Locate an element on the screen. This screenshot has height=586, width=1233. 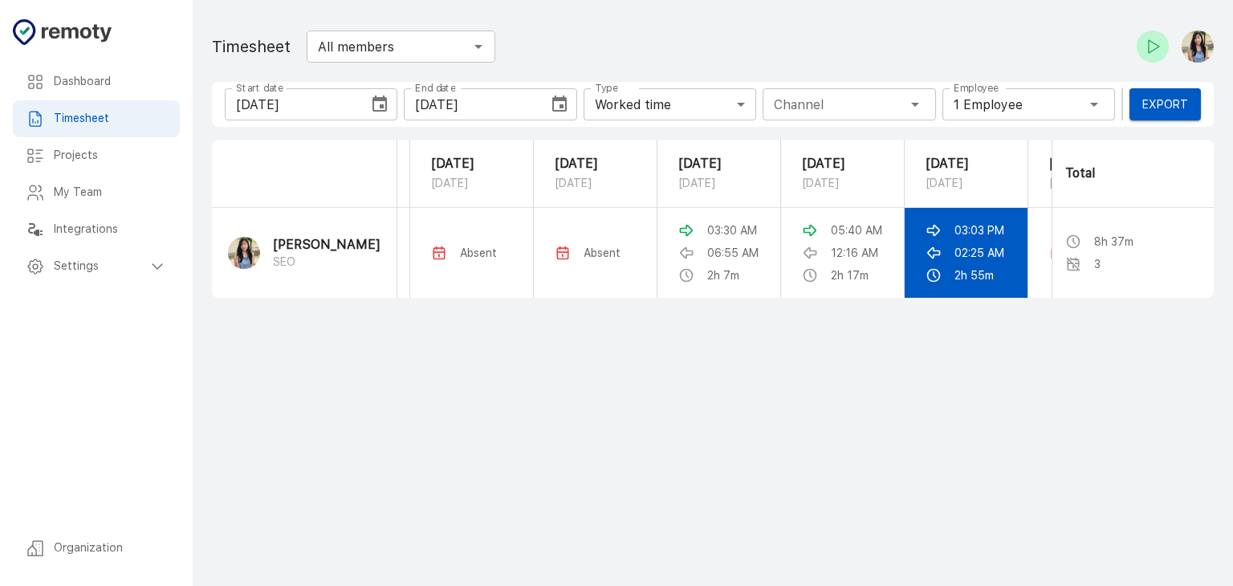
h6: Dashboard is located at coordinates (110, 82).